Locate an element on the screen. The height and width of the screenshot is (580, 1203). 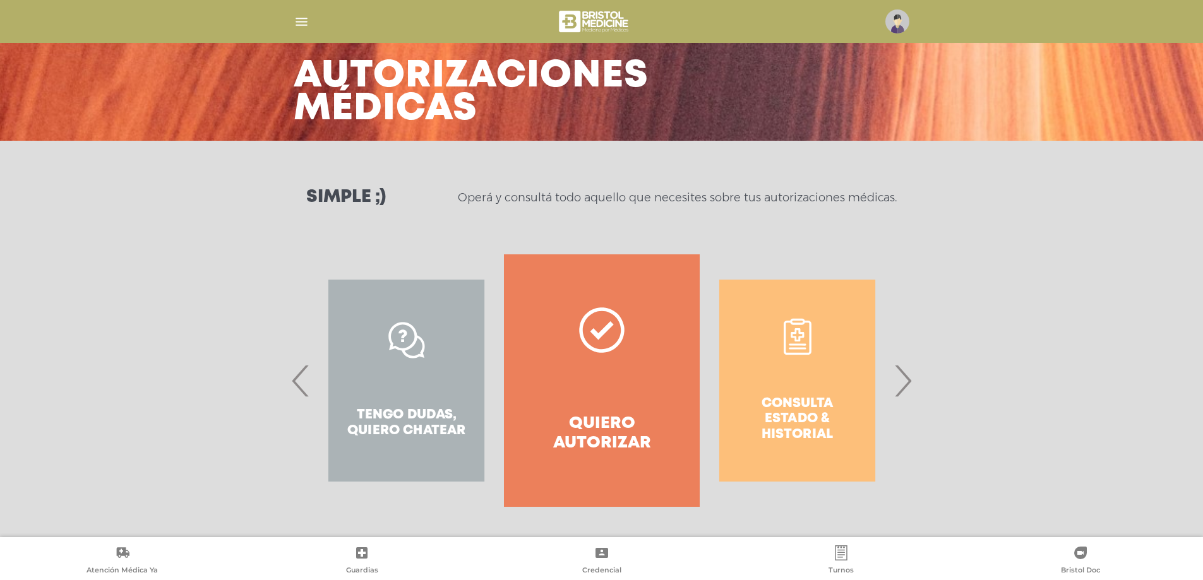
span: Guardias is located at coordinates (362, 571).